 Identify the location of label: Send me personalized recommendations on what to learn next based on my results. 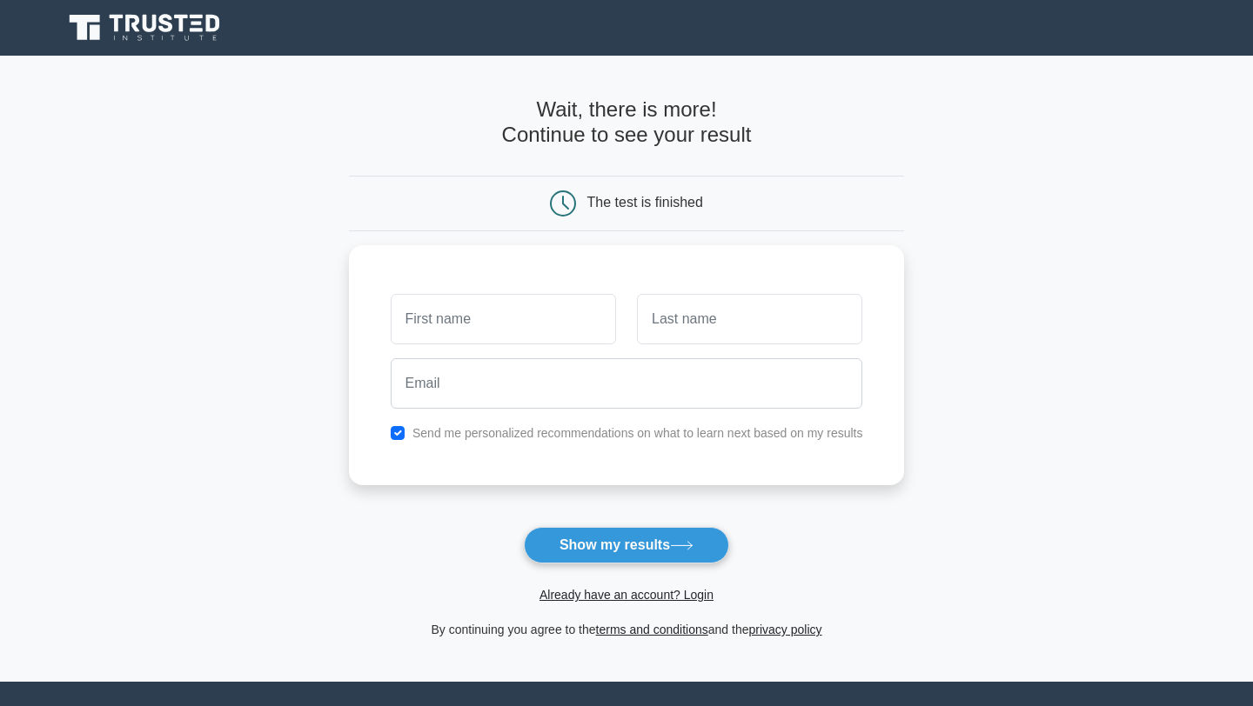
(638, 433).